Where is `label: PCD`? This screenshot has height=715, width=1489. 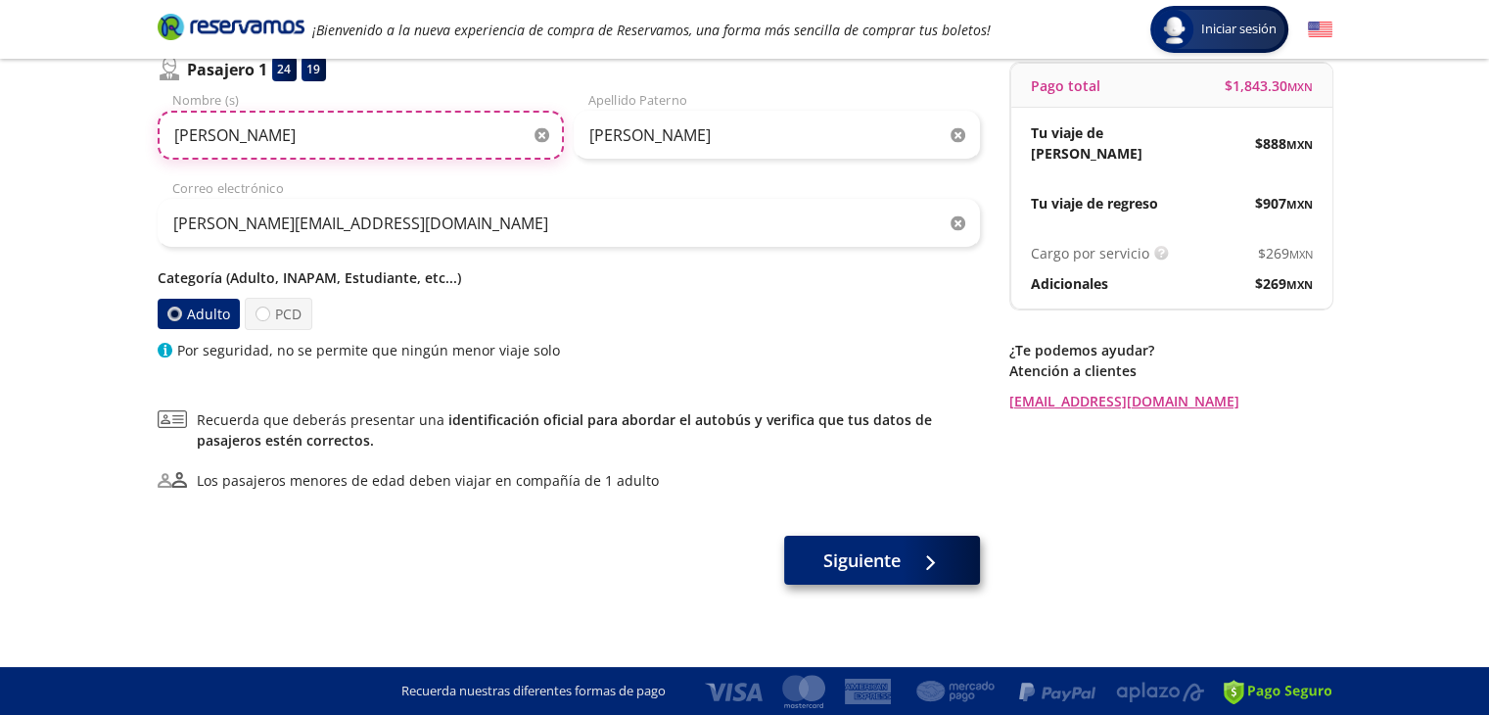
label: PCD is located at coordinates (278, 313).